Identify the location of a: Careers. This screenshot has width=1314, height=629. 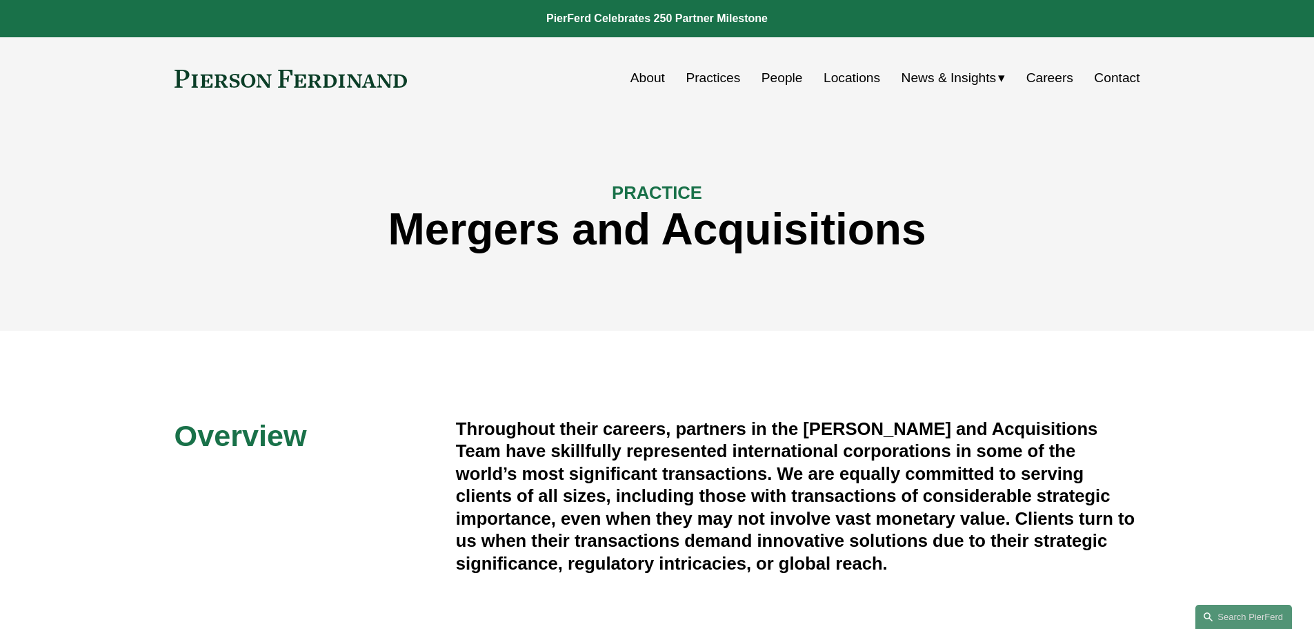
(1050, 78).